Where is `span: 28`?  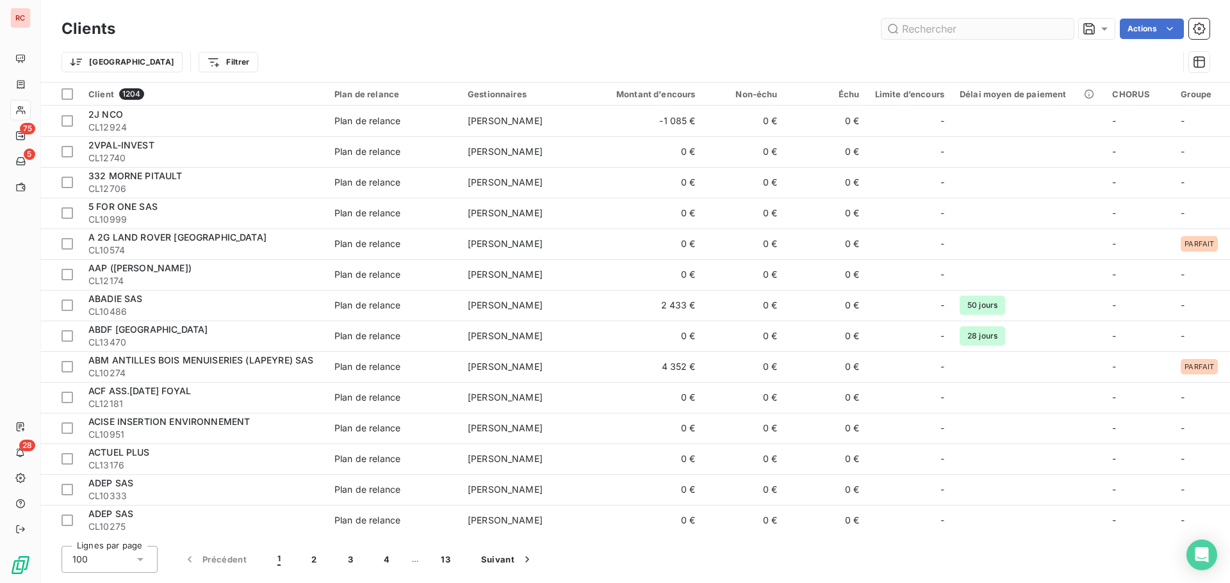 span: 28 is located at coordinates (27, 446).